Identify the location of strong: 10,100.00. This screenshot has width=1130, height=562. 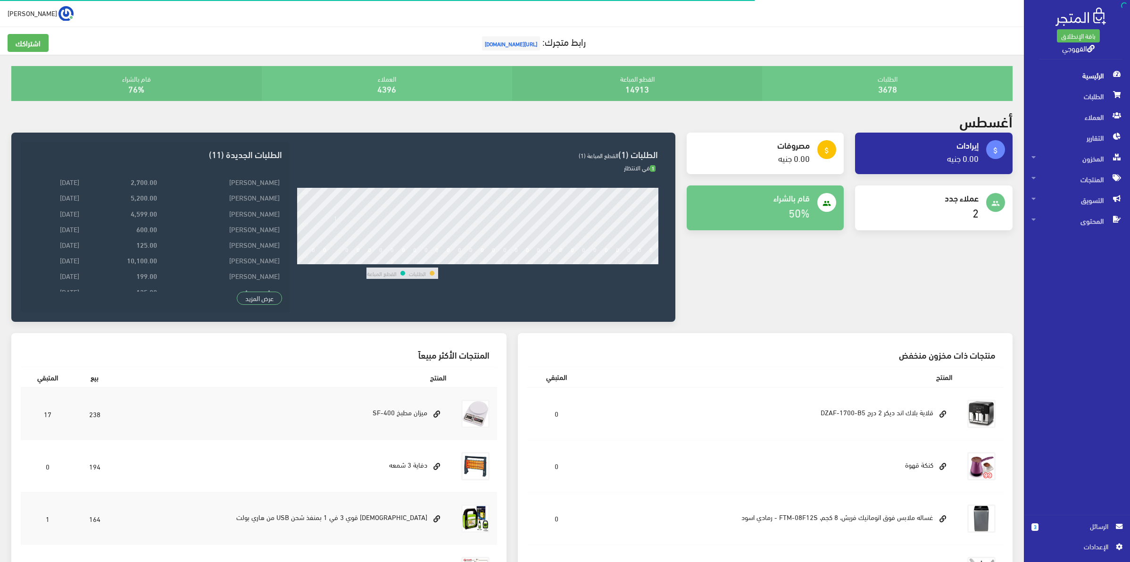
(142, 260).